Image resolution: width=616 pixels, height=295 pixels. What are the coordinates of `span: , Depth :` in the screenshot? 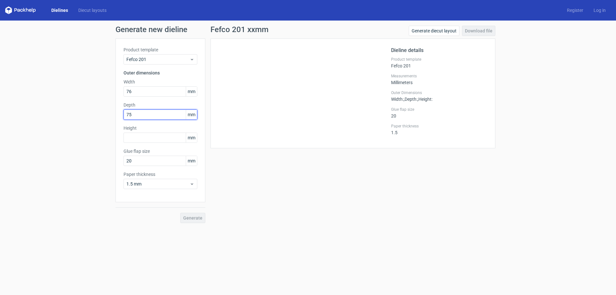 It's located at (410, 99).